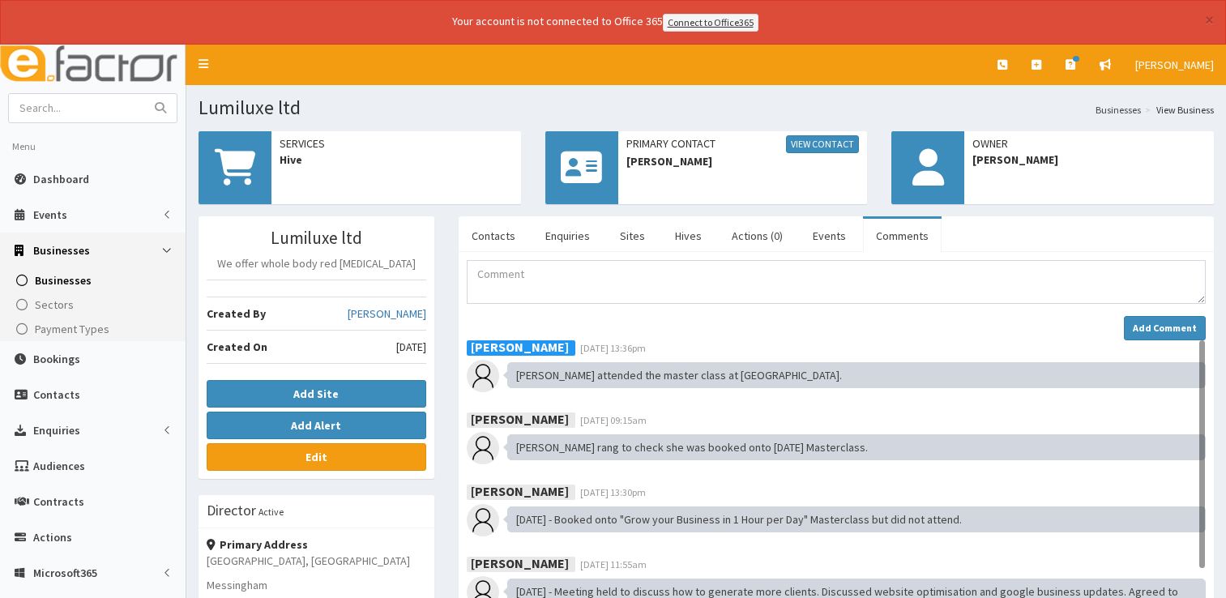  Describe the element at coordinates (57, 395) in the screenshot. I see `span: Contacts` at that location.